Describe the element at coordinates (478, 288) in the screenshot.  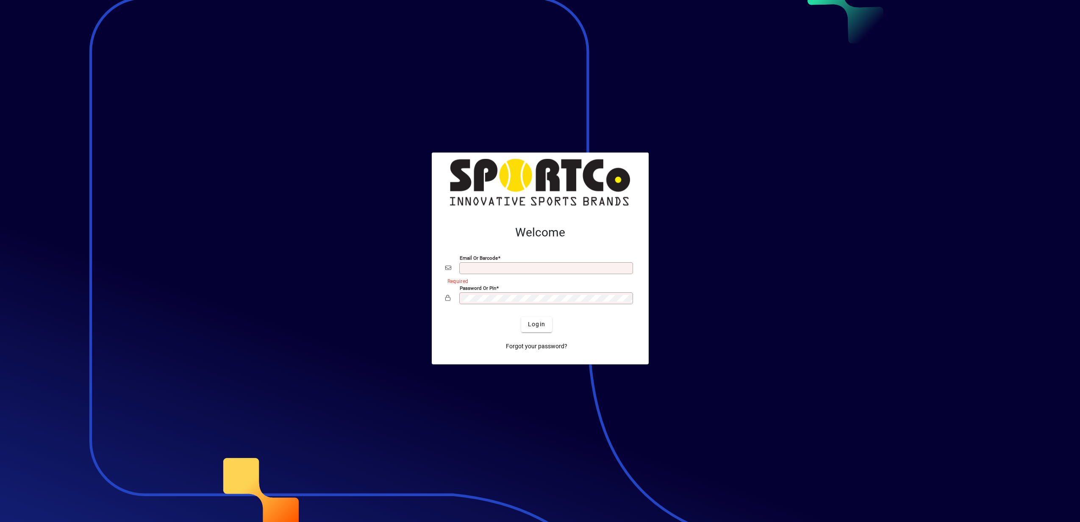
I see `mat-label: Password or Pin` at that location.